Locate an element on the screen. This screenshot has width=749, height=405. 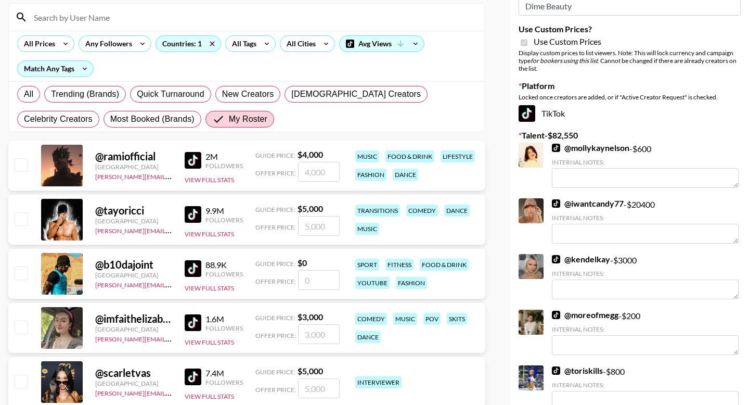
div: Locked once creators are added, or if "Active Creator Request" is checked. is located at coordinates (629, 97).